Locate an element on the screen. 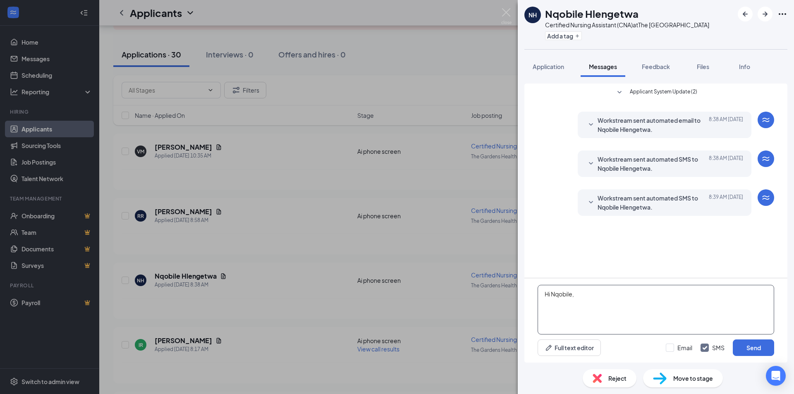 This screenshot has width=794, height=394. button: Send is located at coordinates (753, 348).